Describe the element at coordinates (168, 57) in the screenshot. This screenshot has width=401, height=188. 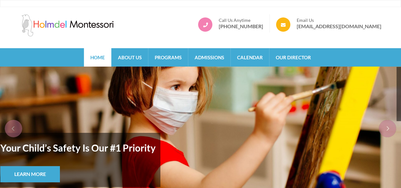
I see `a: Programs` at that location.